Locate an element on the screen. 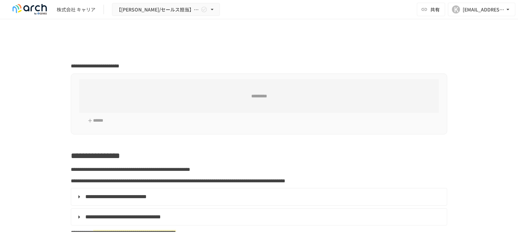 This screenshot has width=518, height=246. div: K is located at coordinates (456, 9).